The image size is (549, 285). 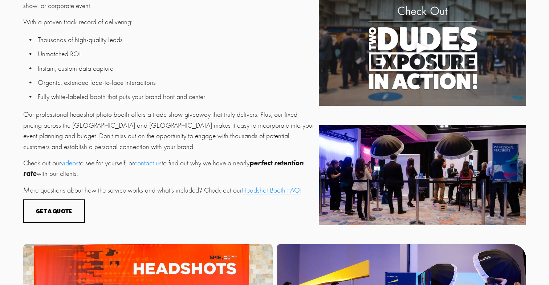 What do you see at coordinates (176, 97) in the screenshot?
I see `p: Fully white-labeled booth that puts your brand front and center` at bounding box center [176, 97].